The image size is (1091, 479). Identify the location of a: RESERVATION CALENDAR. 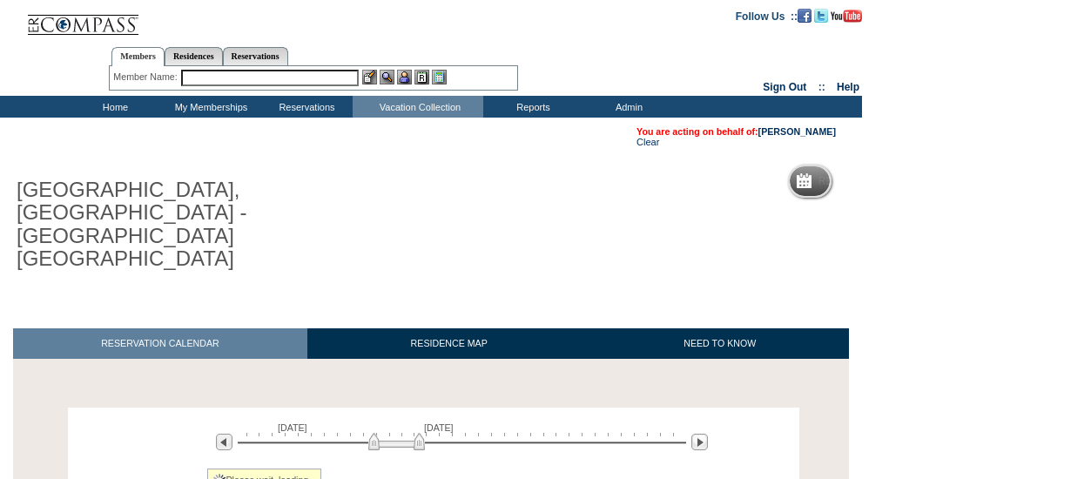
(160, 343).